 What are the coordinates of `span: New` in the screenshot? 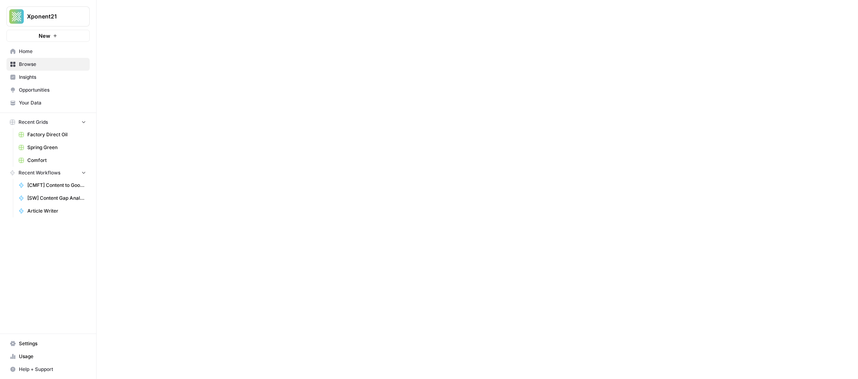 It's located at (44, 36).